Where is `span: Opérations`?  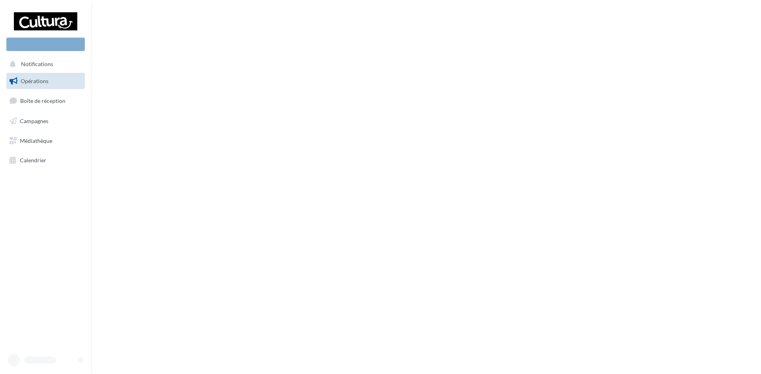 span: Opérations is located at coordinates (34, 81).